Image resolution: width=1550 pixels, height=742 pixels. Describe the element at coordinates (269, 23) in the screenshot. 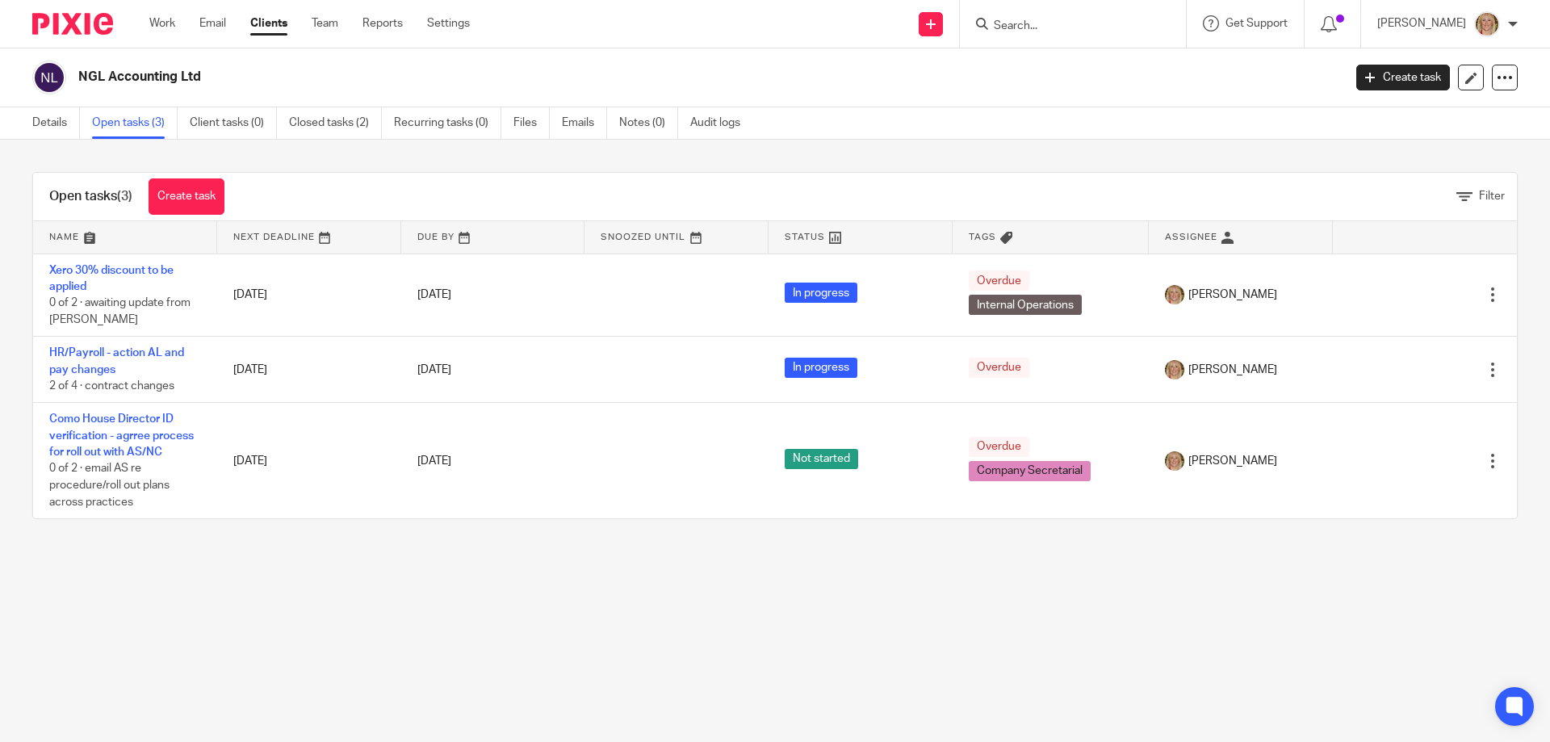

I see `a: Clients` at that location.